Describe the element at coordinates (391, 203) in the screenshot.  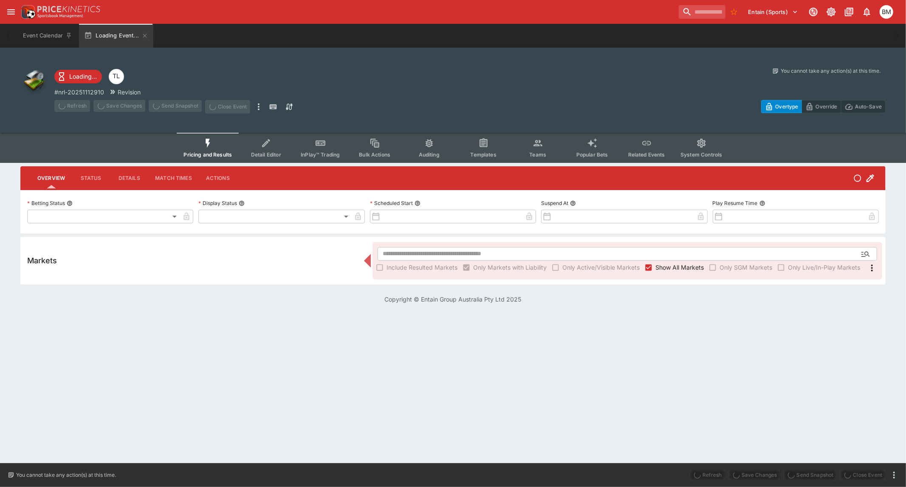
I see `p: Scheduled Start` at that location.